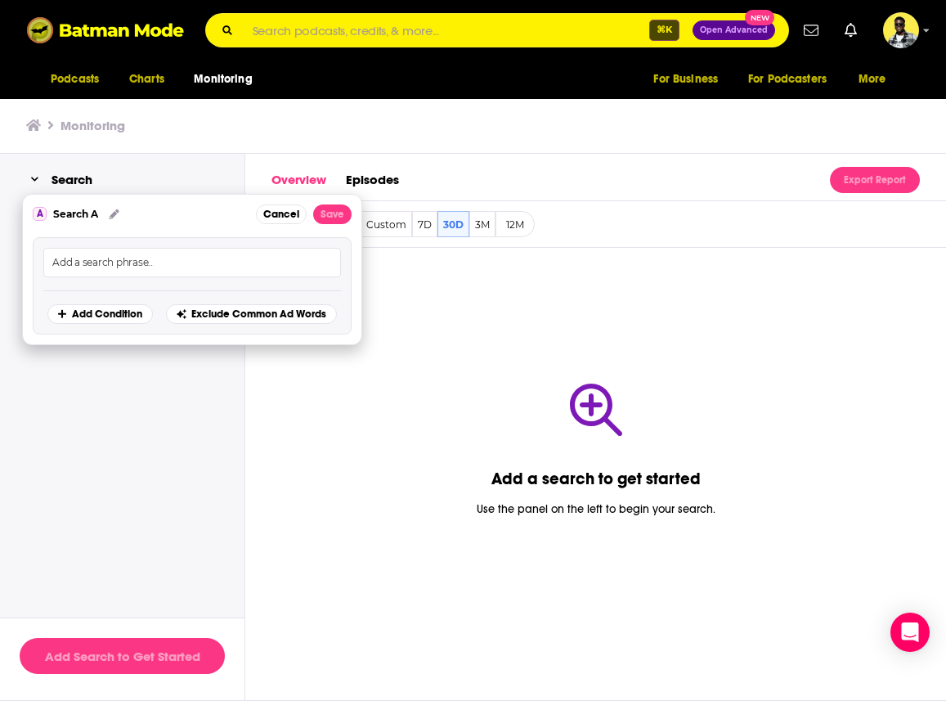 Image resolution: width=946 pixels, height=701 pixels. Describe the element at coordinates (901, 30) in the screenshot. I see `span: Logged in as French_thekid` at that location.